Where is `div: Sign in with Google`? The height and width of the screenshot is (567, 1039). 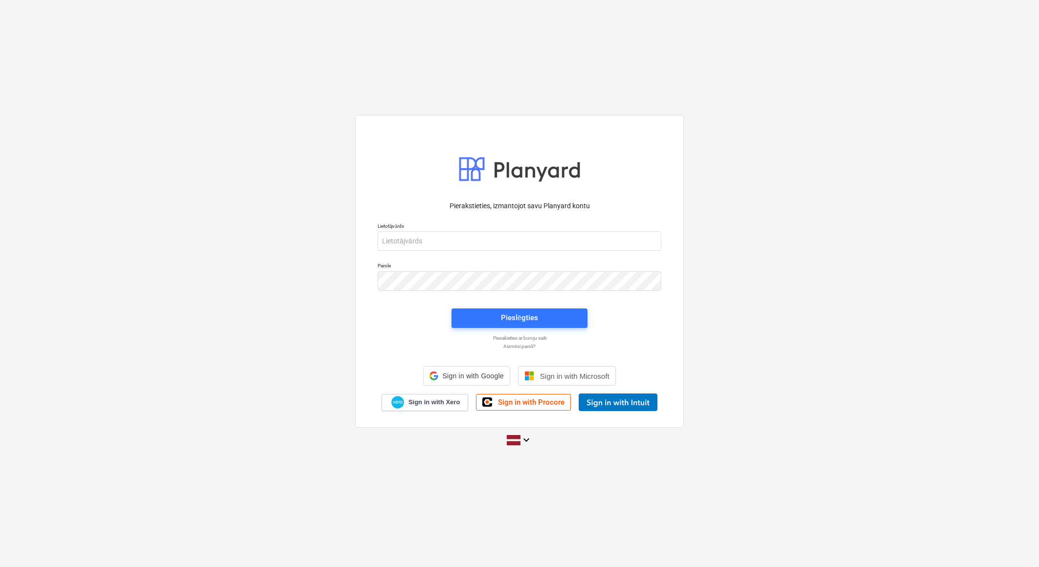 div: Sign in with Google is located at coordinates (466, 376).